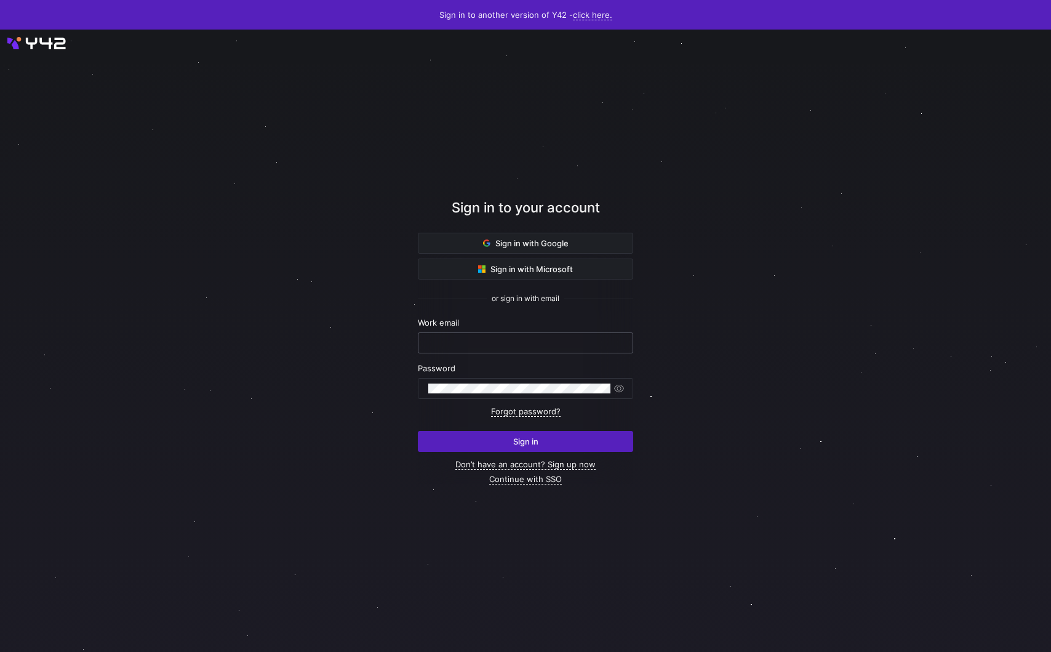 The width and height of the screenshot is (1051, 652). I want to click on a: Don’t have an account? Sign up now, so click(525, 464).